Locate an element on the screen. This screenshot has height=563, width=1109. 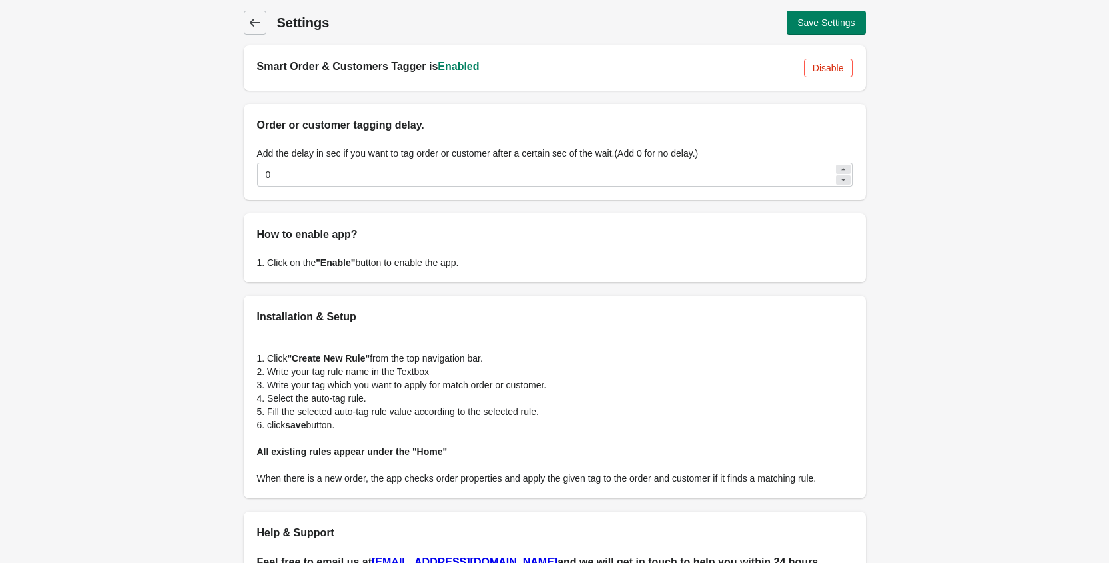
h2: Order or customer tagging delay. is located at coordinates (555, 125).